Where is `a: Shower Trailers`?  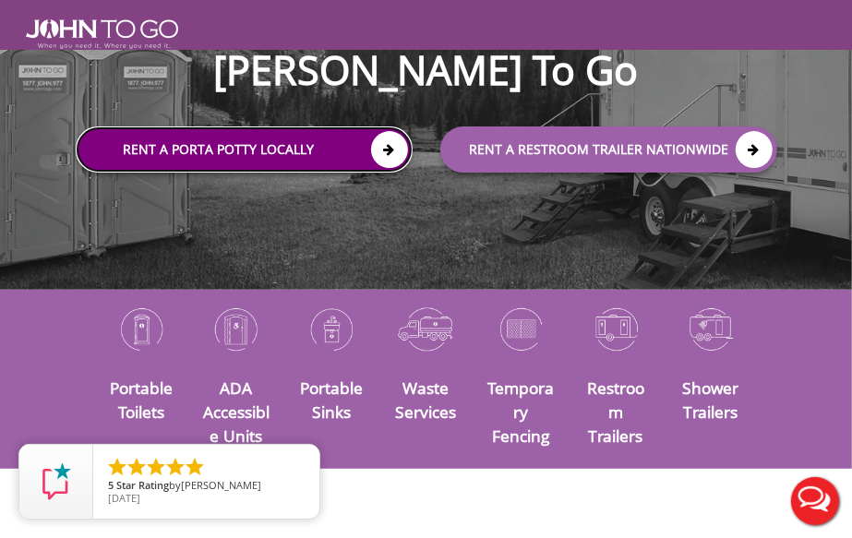
a: Shower Trailers is located at coordinates (710, 400).